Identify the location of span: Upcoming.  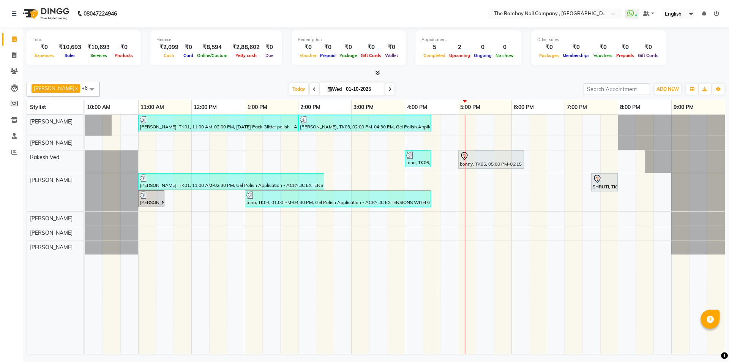
(460, 55).